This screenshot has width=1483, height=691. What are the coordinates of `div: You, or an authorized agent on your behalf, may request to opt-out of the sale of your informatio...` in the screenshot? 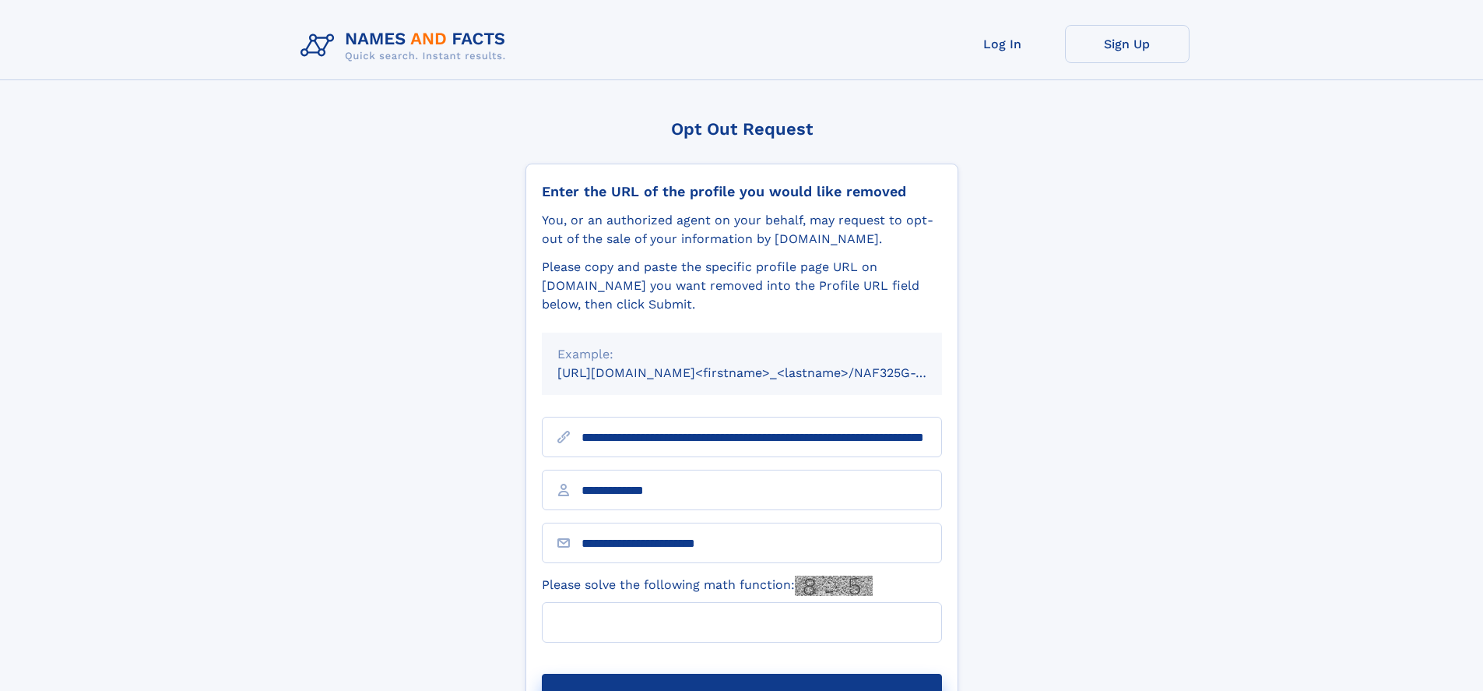 It's located at (742, 230).